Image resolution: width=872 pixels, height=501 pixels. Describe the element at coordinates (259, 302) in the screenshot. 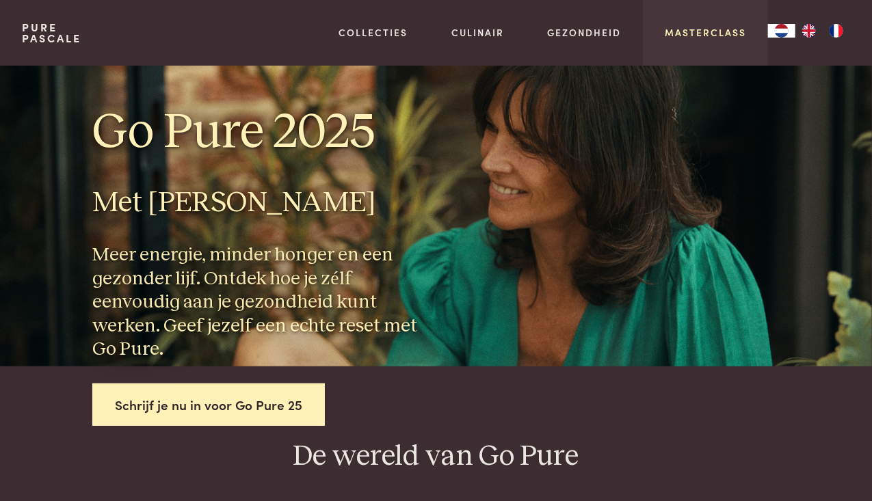

I see `h3: Meer energie, minder honger en een gezonder lijf. Ontdek hoe je zélf eenvoudig aan je gezondheid ...` at that location.